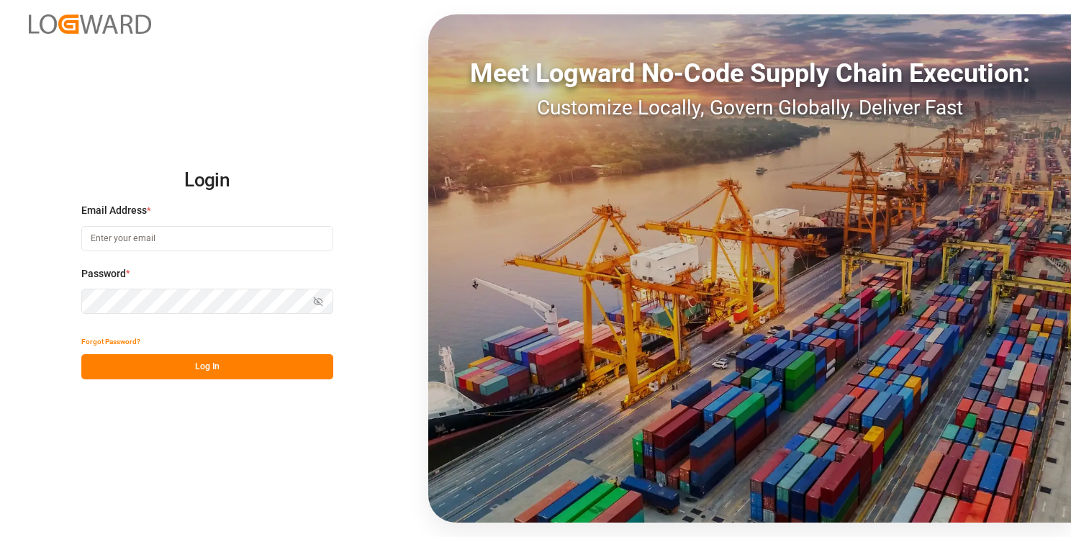 The height and width of the screenshot is (537, 1071). What do you see at coordinates (111, 341) in the screenshot?
I see `button: Forgot Password?` at bounding box center [111, 341].